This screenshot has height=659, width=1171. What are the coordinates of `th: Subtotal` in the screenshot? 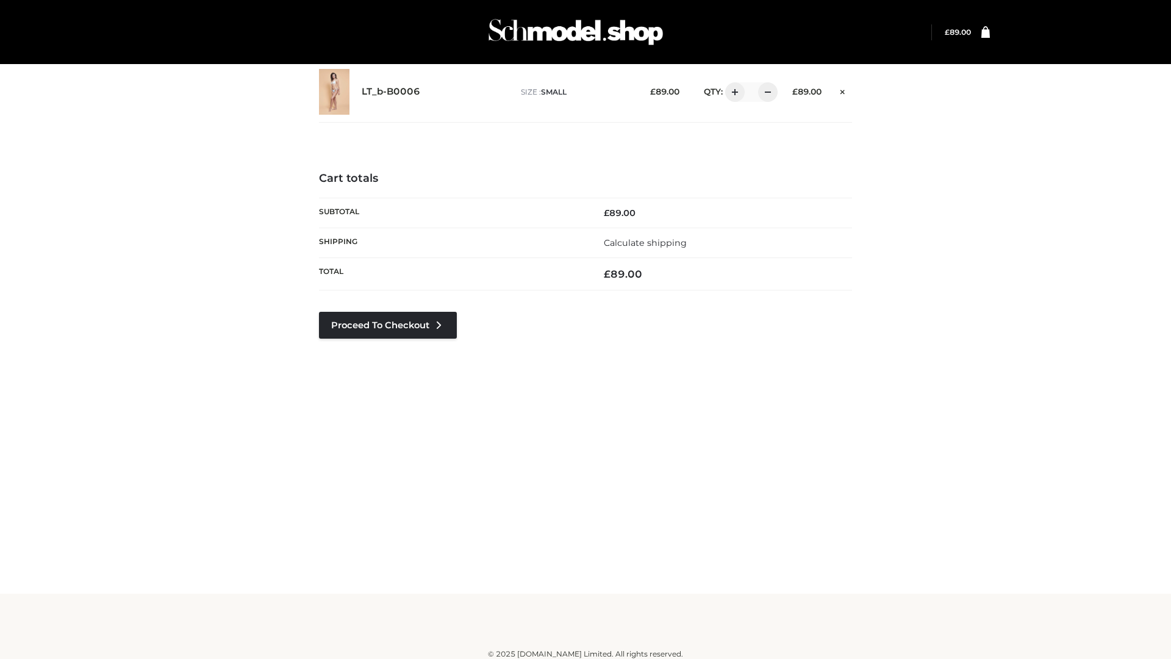 It's located at (452, 212).